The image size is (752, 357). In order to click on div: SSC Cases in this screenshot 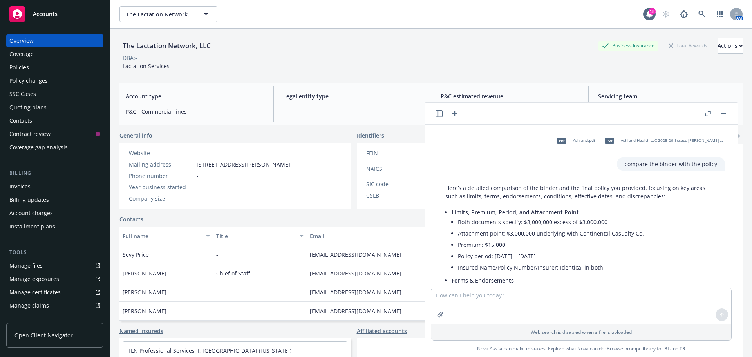, I will do `click(23, 94)`.